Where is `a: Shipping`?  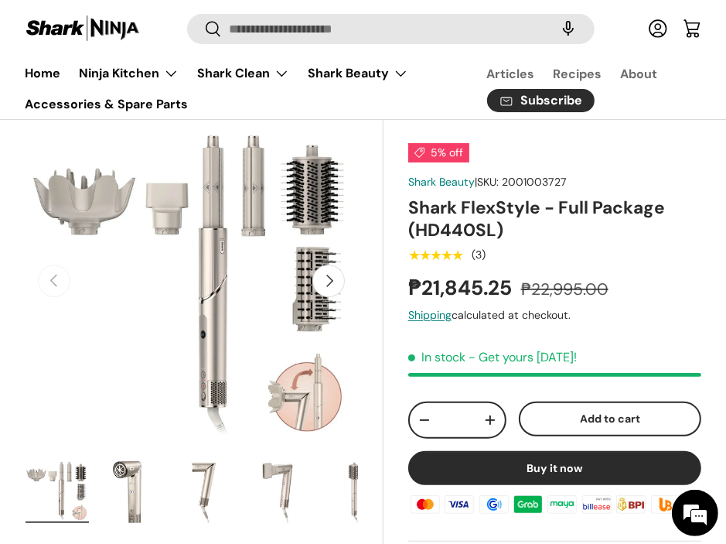 a: Shipping is located at coordinates (430, 315).